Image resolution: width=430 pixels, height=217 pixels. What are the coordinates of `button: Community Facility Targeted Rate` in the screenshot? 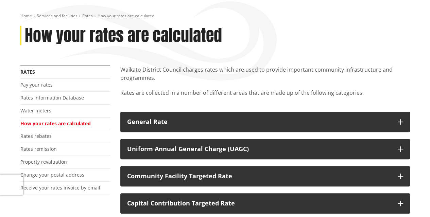 It's located at (265, 177).